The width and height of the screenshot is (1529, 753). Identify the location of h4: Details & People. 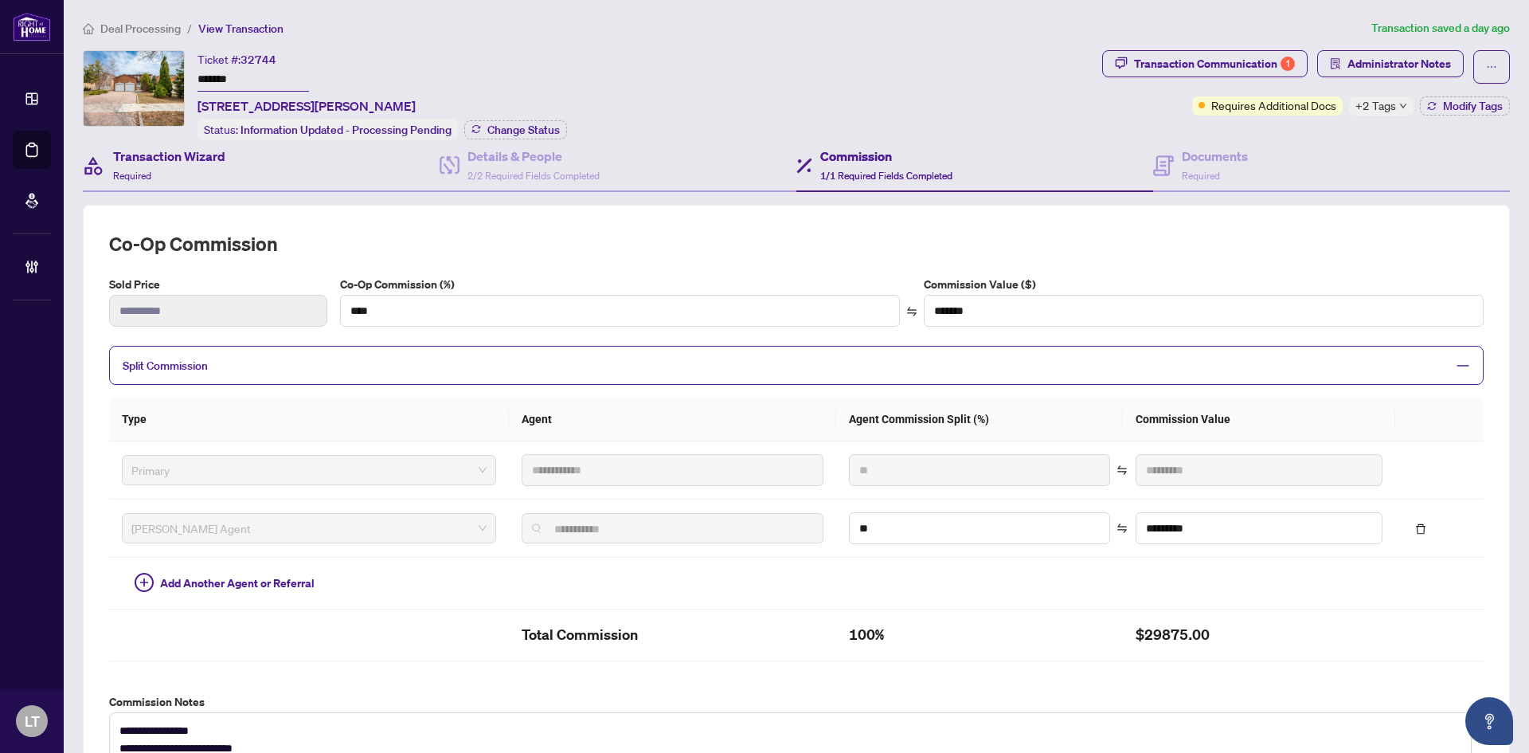
(534, 156).